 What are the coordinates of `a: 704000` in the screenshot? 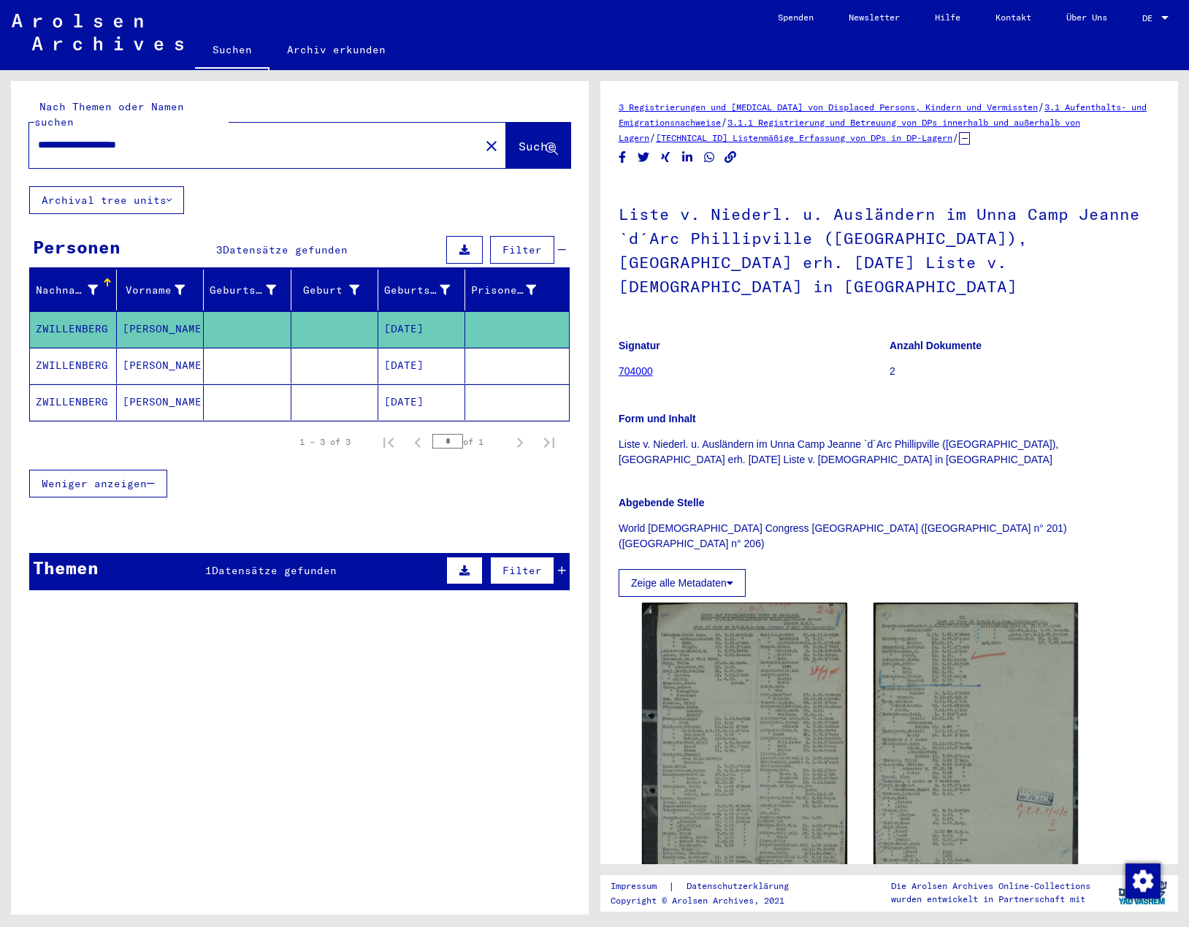 It's located at (635, 371).